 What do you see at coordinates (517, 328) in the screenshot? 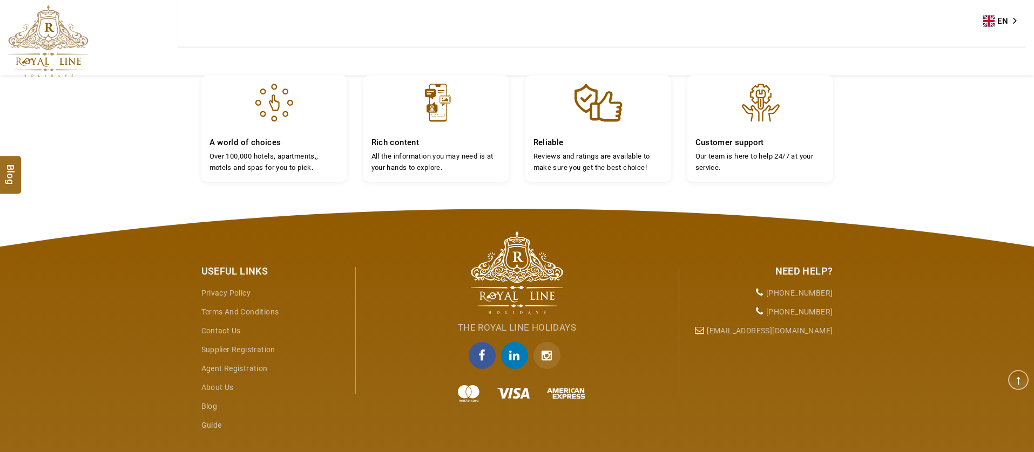
I see `span: The Royal Line Holidays` at bounding box center [517, 328].